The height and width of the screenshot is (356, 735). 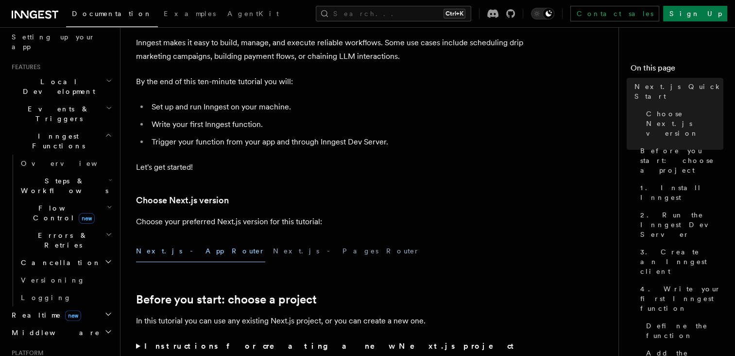 What do you see at coordinates (46, 297) in the screenshot?
I see `span: Logging` at bounding box center [46, 297].